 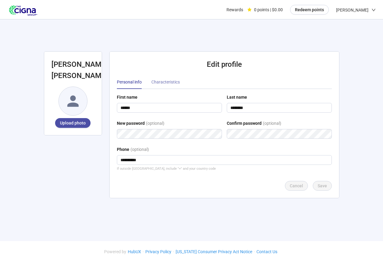 I want to click on button: Save, so click(x=323, y=186).